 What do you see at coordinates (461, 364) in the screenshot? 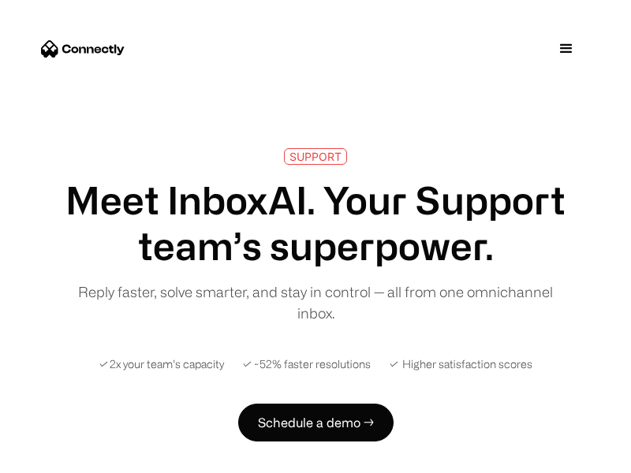
I see `div: ✓ Higher satisfaction scores` at bounding box center [461, 364].